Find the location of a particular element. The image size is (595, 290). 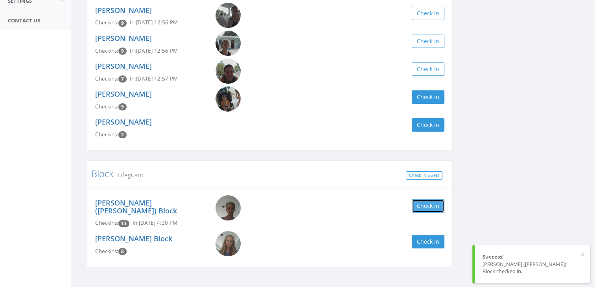

span: Contact Us is located at coordinates (24, 20).